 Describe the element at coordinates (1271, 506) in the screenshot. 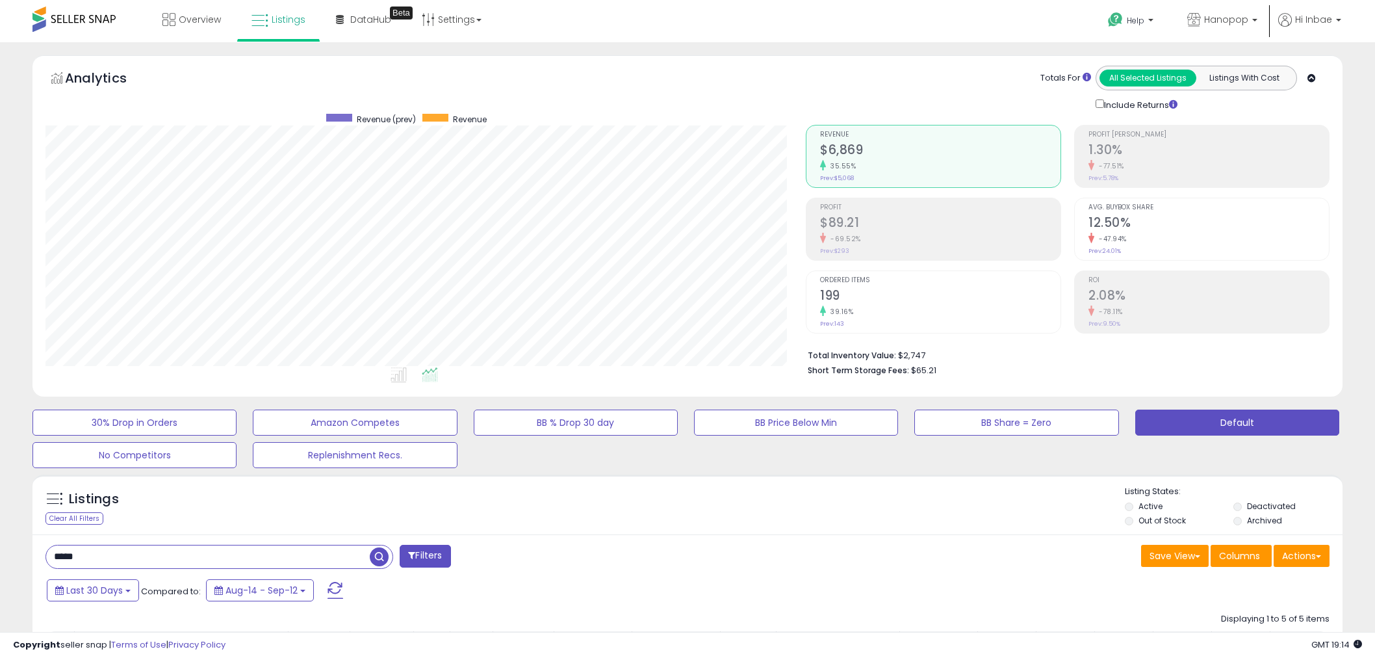

I see `label: Deactivated` at that location.